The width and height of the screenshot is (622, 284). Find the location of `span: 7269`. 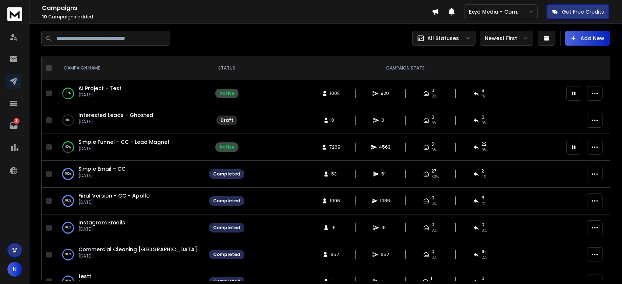

span: 7269 is located at coordinates (335, 147).